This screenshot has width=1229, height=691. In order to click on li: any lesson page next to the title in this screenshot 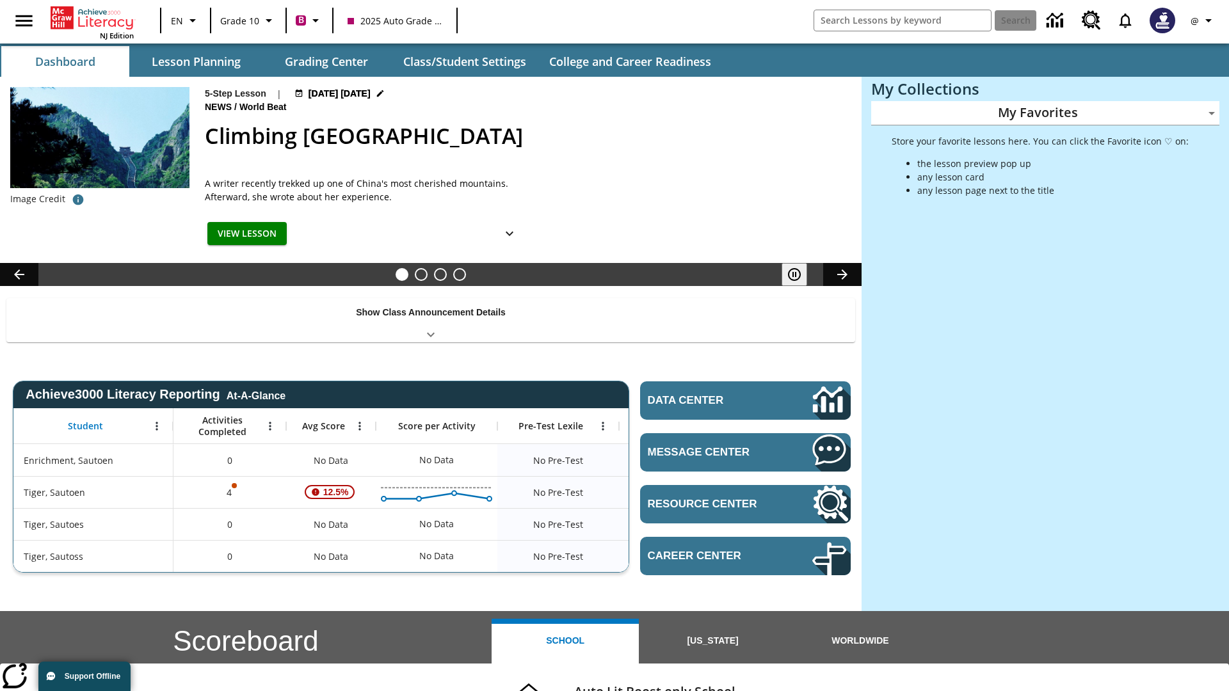, I will do `click(1053, 190)`.